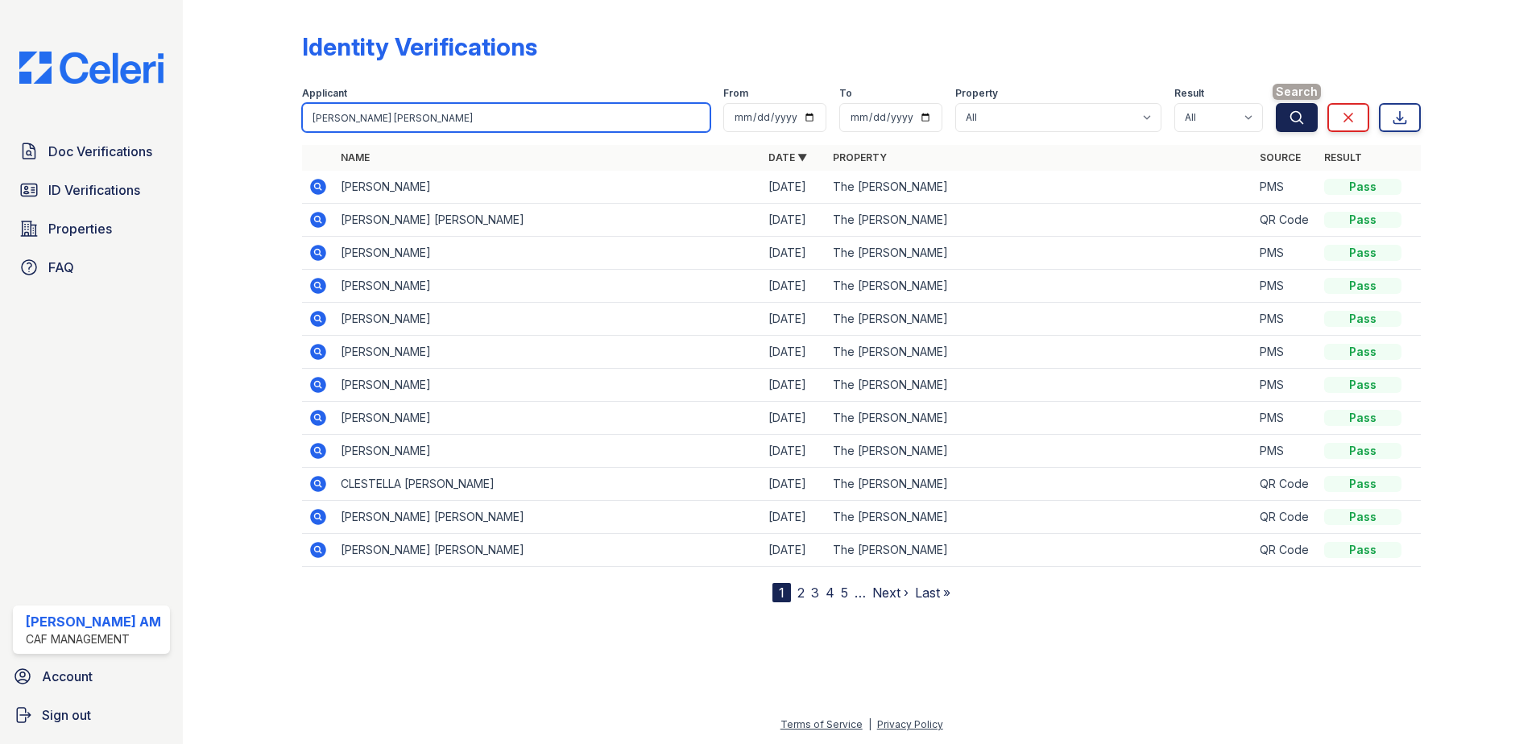  I want to click on div: CAF Management, so click(93, 640).